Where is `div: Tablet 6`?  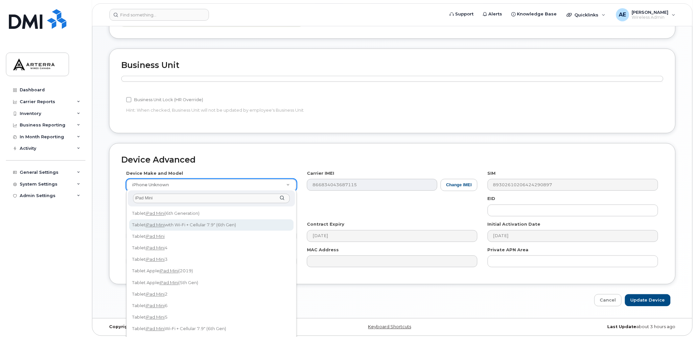 div: Tablet 6 is located at coordinates (211, 306).